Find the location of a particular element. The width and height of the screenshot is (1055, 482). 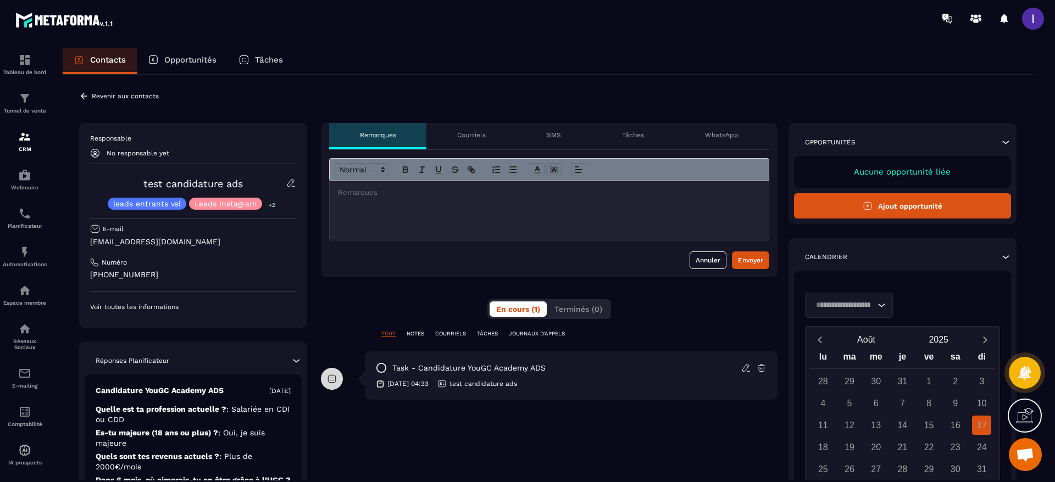

a: test candidature ads is located at coordinates (193, 183).